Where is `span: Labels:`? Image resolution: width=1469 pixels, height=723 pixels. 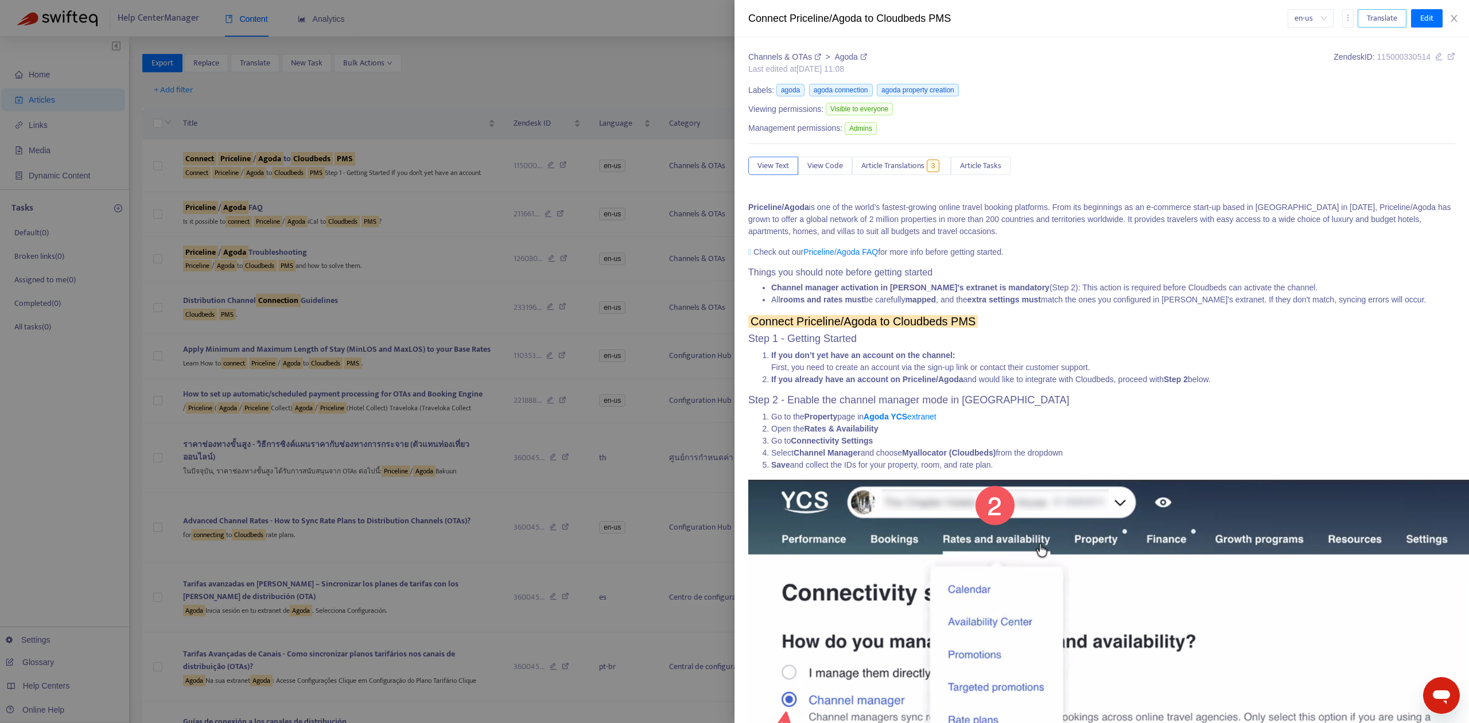
span: Labels: is located at coordinates (761, 90).